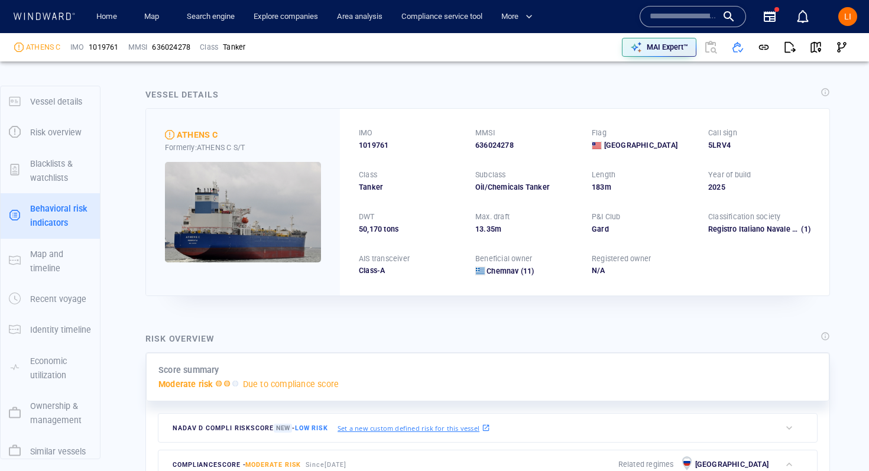 Image resolution: width=869 pixels, height=471 pixels. What do you see at coordinates (106, 17) in the screenshot?
I see `a: Home` at bounding box center [106, 17].